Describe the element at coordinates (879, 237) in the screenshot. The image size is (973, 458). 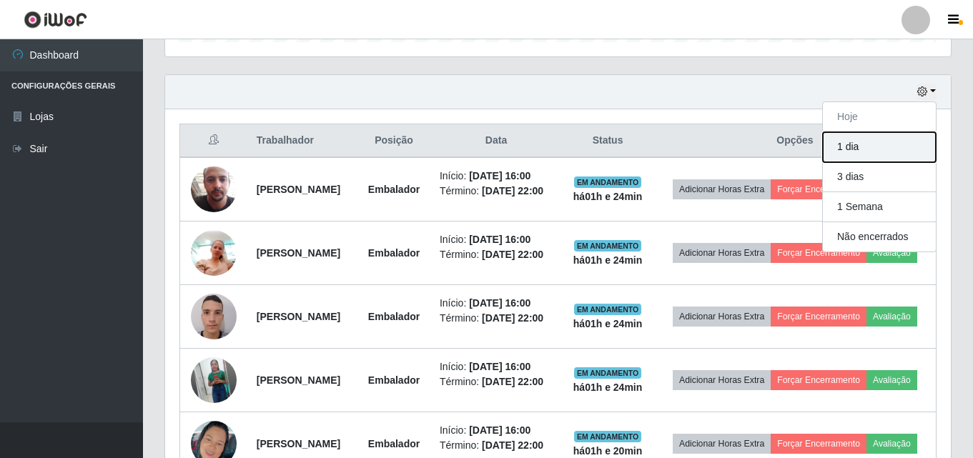
I see `button: Não encerrados` at that location.